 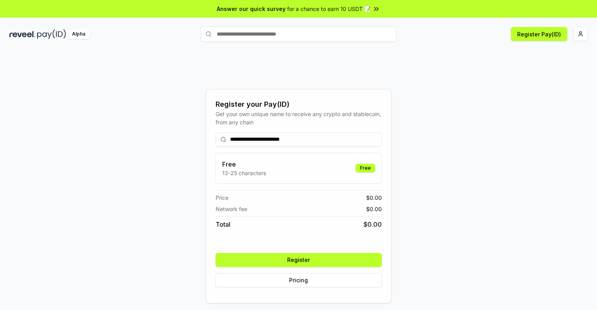 I want to click on div: Register your Pay(ID), so click(x=298, y=104).